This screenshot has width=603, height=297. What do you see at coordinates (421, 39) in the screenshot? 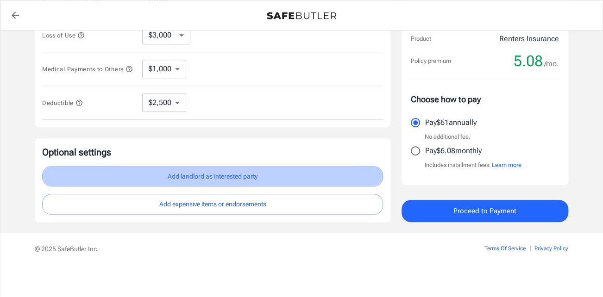
I see `p: Product` at bounding box center [421, 39].